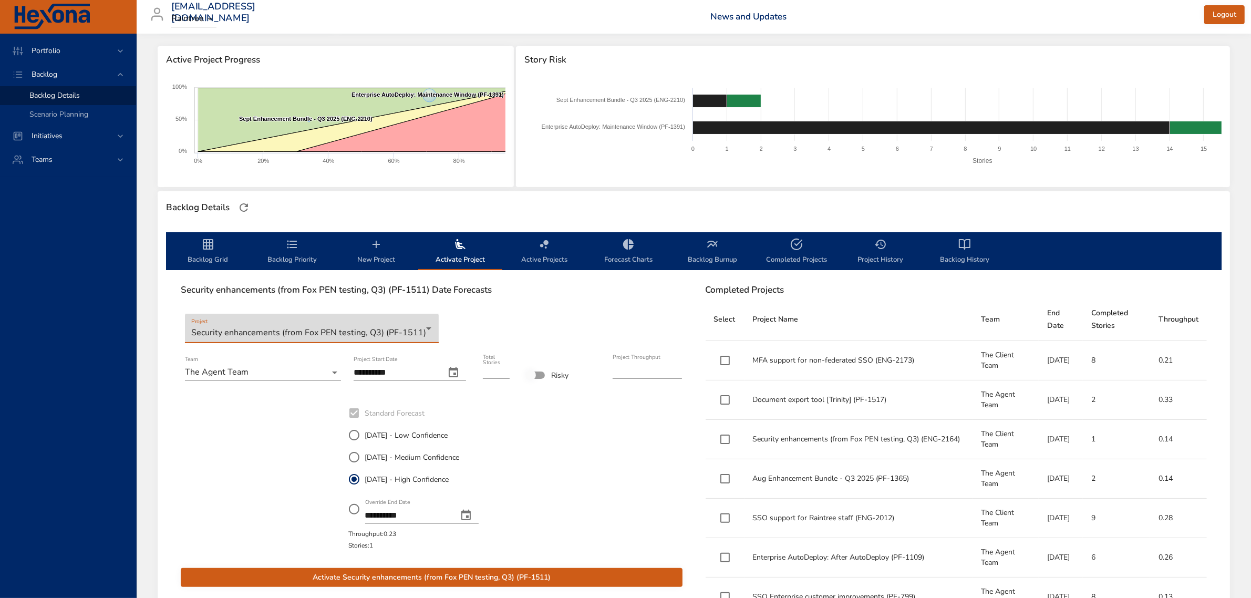 The width and height of the screenshot is (1251, 598). I want to click on text: 12, so click(1101, 149).